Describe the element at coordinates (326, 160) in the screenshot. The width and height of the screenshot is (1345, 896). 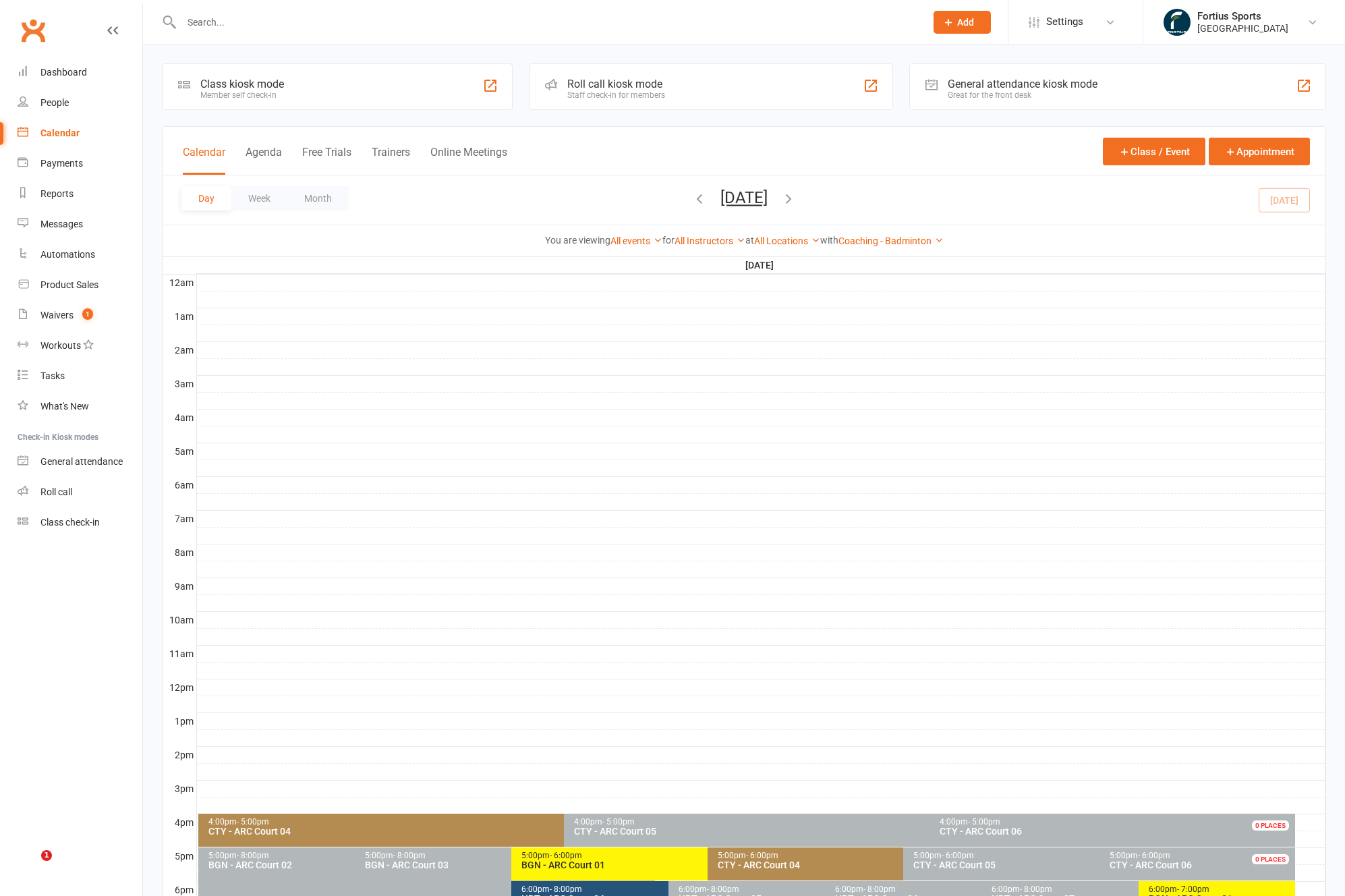
I see `button: Free Trials` at that location.